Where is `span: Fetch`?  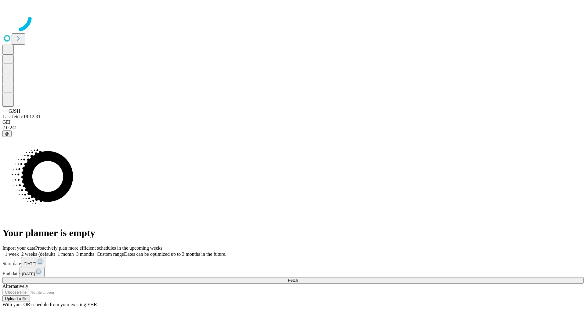
span: Fetch is located at coordinates (293, 280).